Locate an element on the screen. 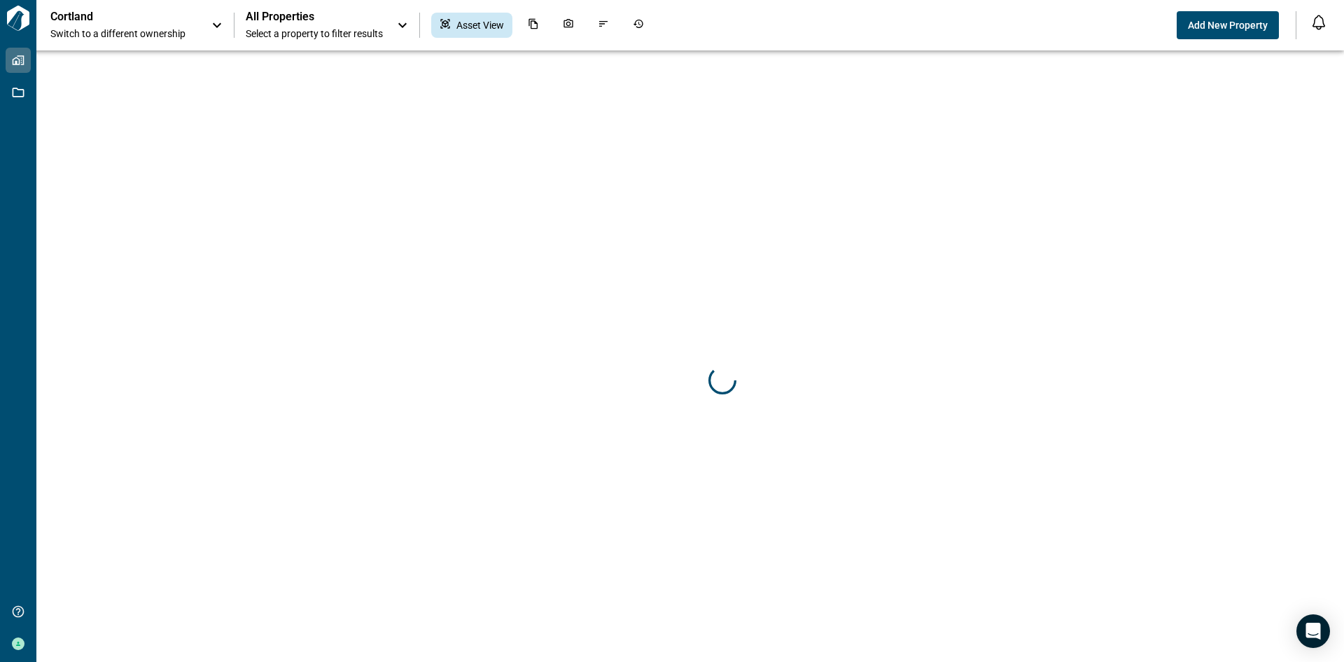 The width and height of the screenshot is (1344, 662). span: Asset View is located at coordinates (480, 25).